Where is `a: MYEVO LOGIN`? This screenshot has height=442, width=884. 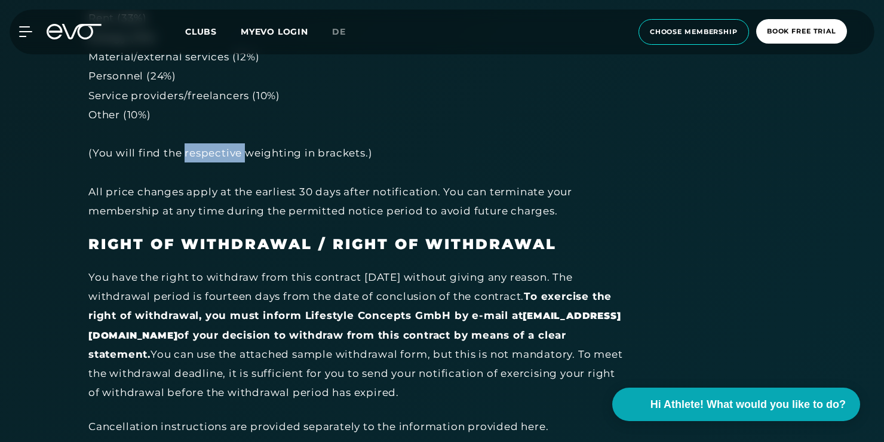
a: MYEVO LOGIN is located at coordinates (274, 32).